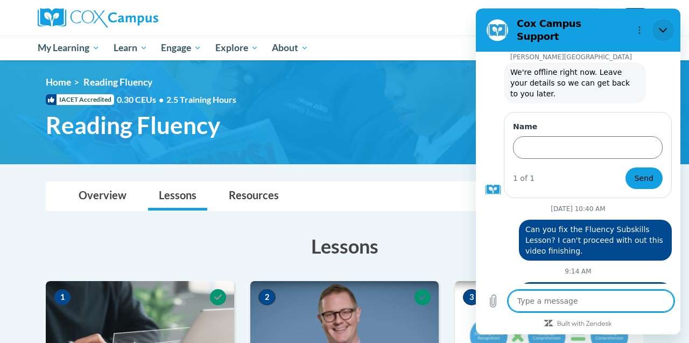 Image resolution: width=689 pixels, height=343 pixels. Describe the element at coordinates (168, 170) in the screenshot. I see `button: Send` at that location.